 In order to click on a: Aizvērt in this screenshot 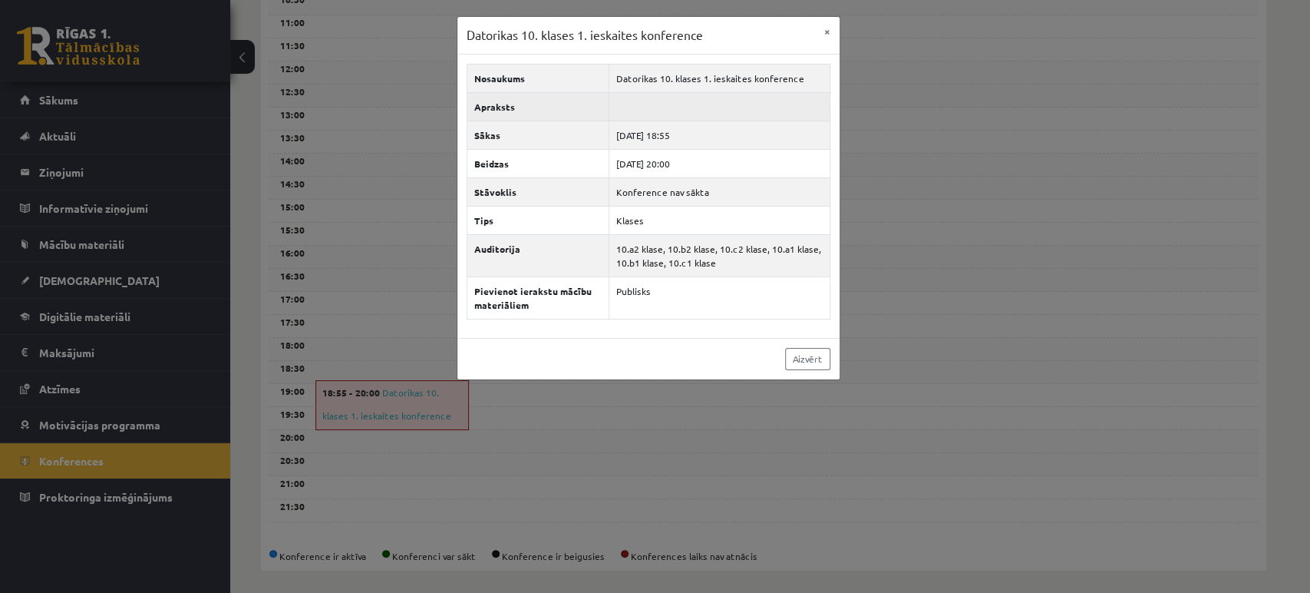, I will do `click(807, 358)`.